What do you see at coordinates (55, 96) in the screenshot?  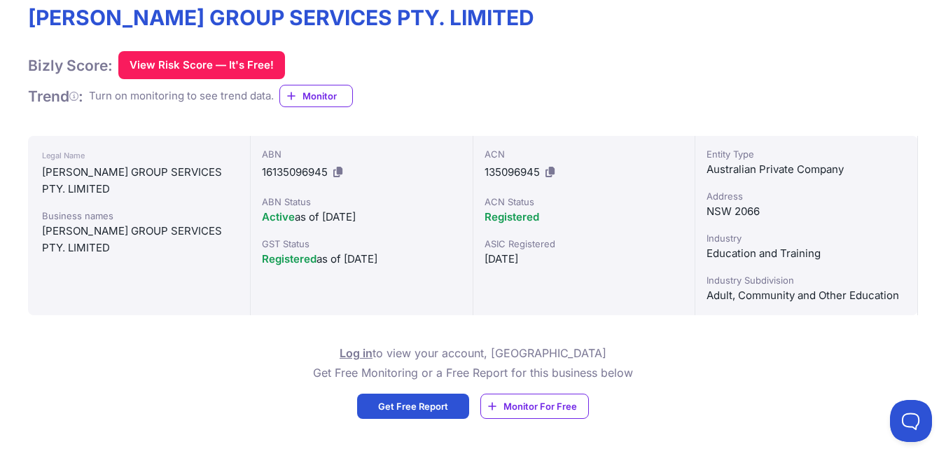 I see `h1: Trend :` at bounding box center [55, 96].